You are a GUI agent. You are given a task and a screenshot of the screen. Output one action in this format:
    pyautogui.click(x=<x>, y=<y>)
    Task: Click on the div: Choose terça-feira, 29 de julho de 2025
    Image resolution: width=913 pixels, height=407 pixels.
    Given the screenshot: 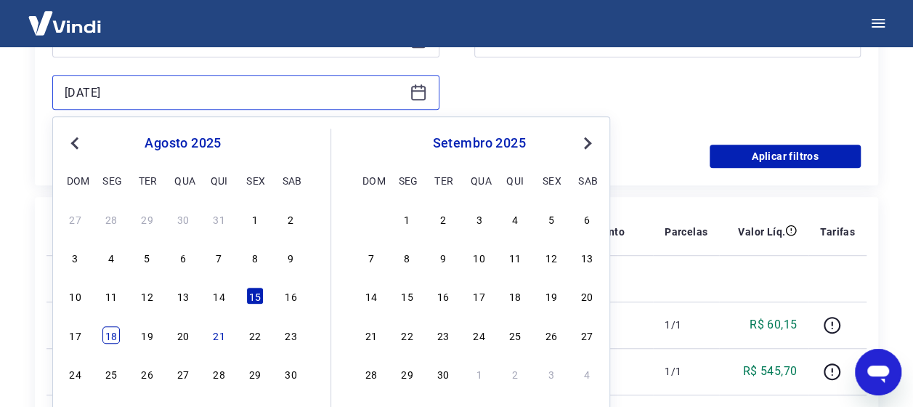 What is the action you would take?
    pyautogui.click(x=147, y=219)
    